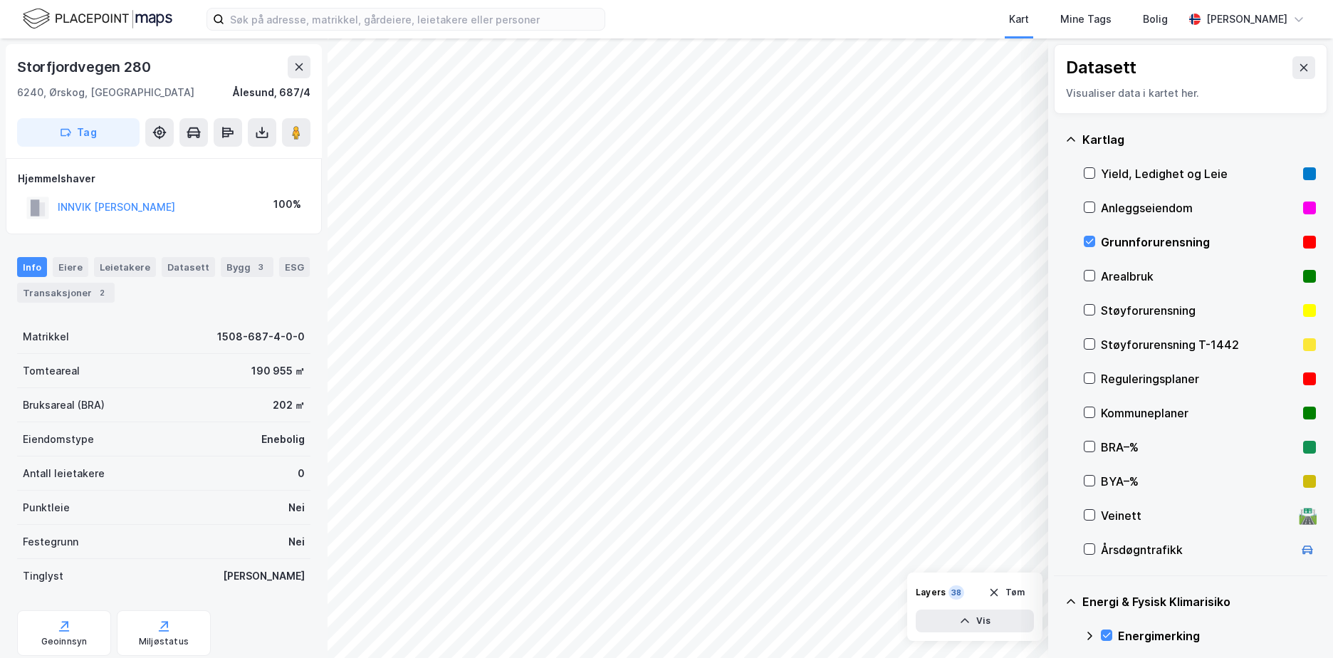 The image size is (1333, 658). Describe the element at coordinates (125, 267) in the screenshot. I see `div: Leietakere` at that location.